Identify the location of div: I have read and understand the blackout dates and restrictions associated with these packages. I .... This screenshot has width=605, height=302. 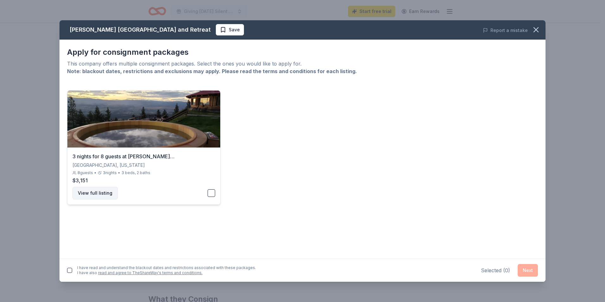
(166, 270).